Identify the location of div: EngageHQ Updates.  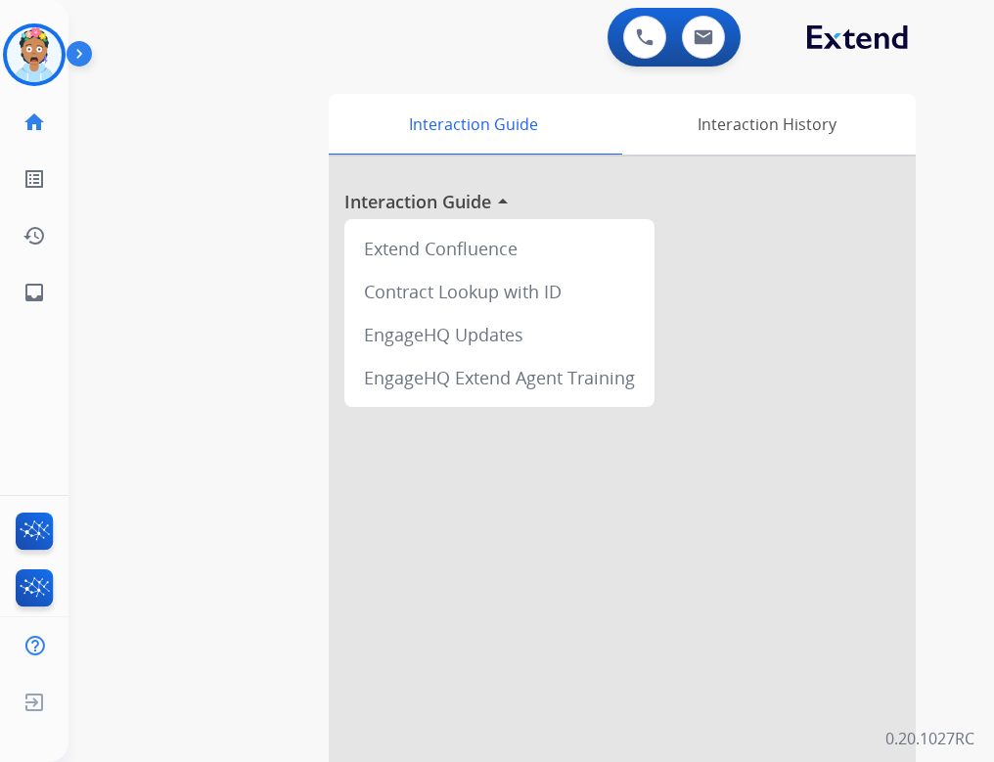
(499, 335).